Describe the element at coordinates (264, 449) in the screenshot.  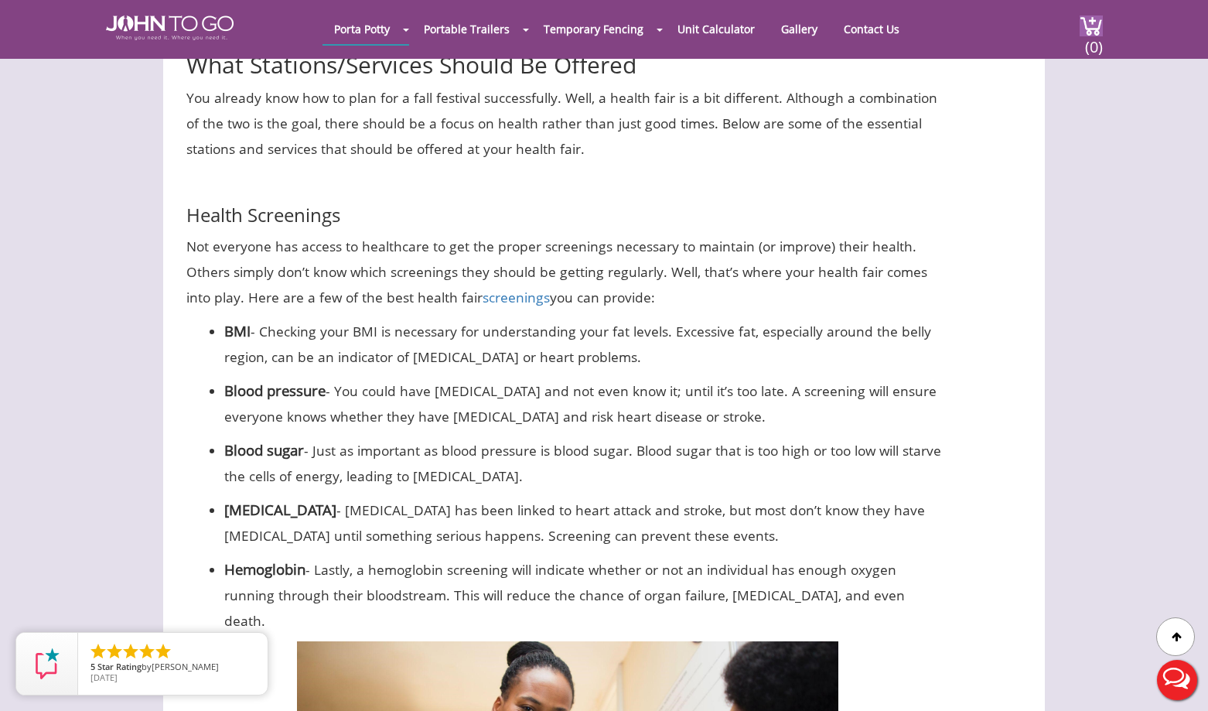
I see `strong: Blood sugar` at that location.